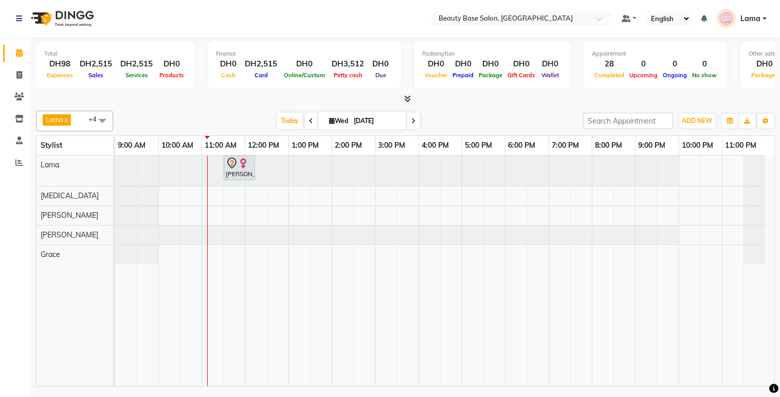 The height and width of the screenshot is (397, 780). Describe the element at coordinates (697, 120) in the screenshot. I see `span: ADD NEW` at that location.